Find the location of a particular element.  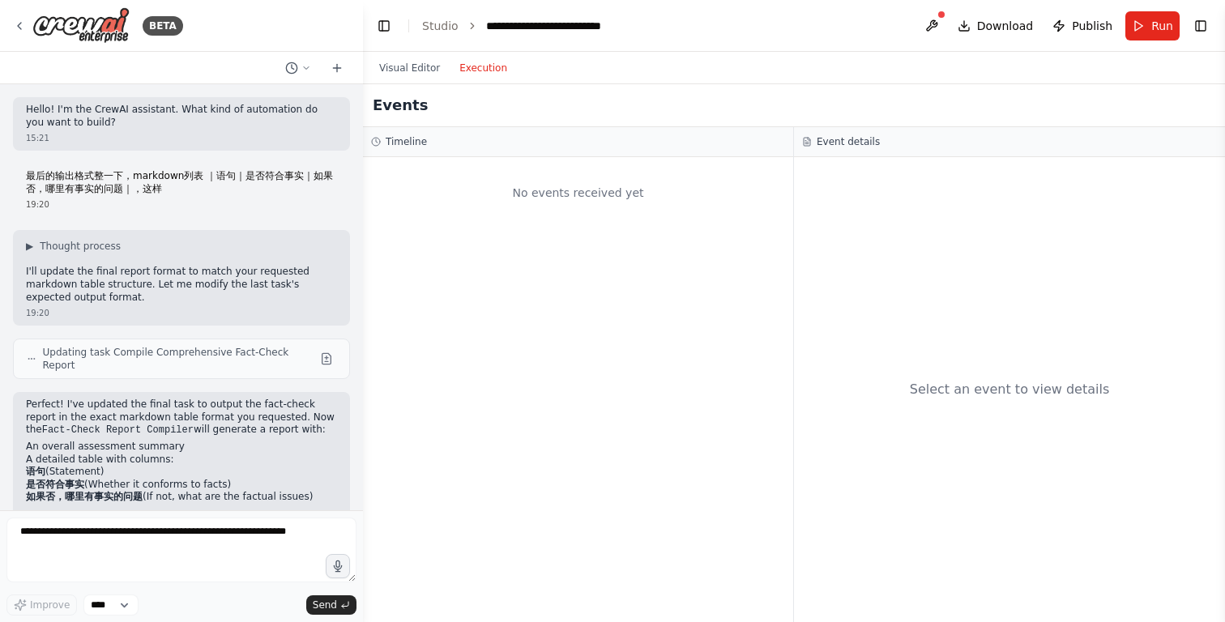

p: Perfect! I've updated the final task to output the fact-check report in the exact markdown table ... is located at coordinates (181, 418).